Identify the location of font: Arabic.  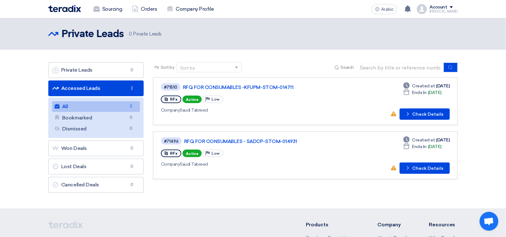
(387, 9).